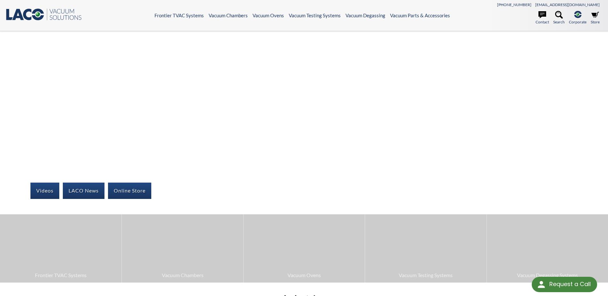  I want to click on span: Vacuum Degassing Systems, so click(548, 275).